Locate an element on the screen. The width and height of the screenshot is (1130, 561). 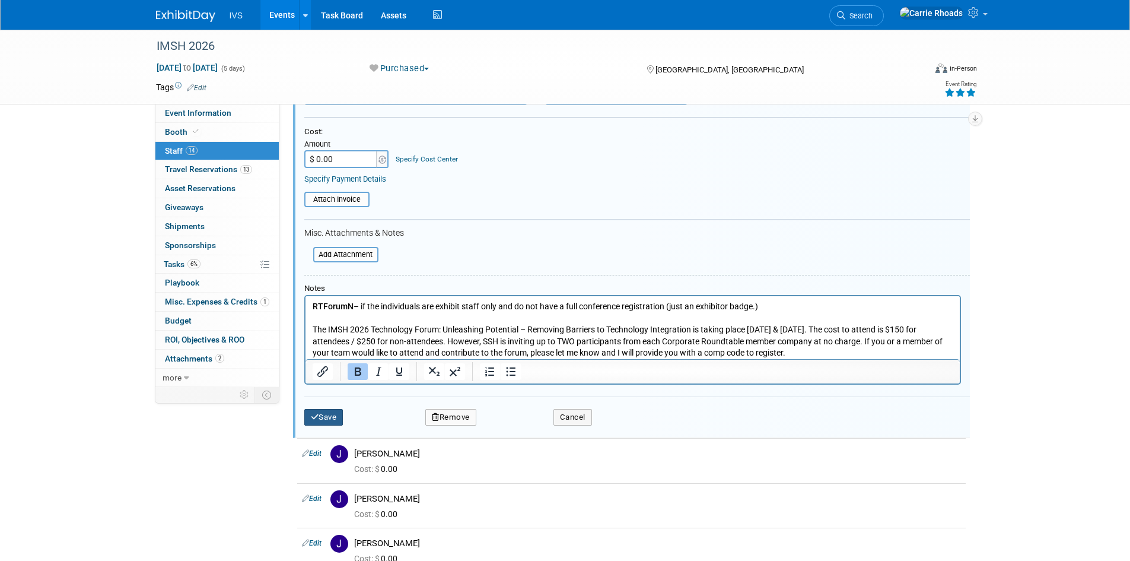
div: IMSH 2026 is located at coordinates (530, 46).